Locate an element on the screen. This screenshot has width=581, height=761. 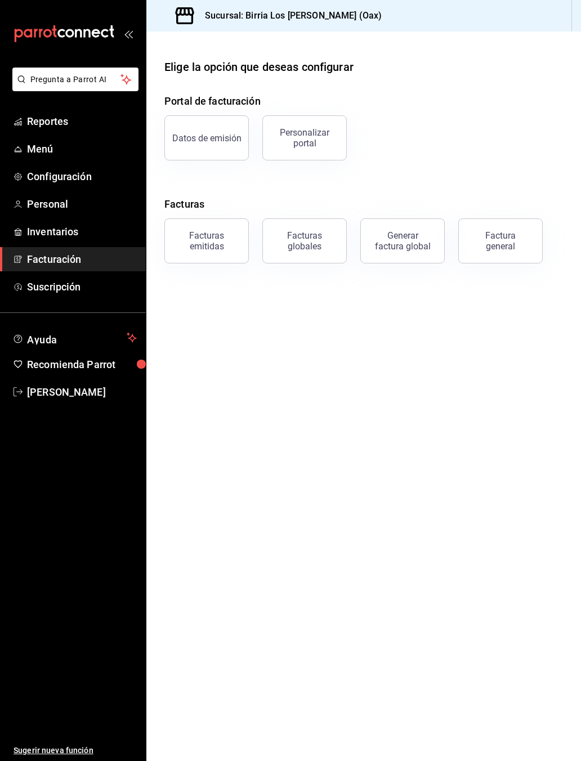
span: Recomienda Parrot is located at coordinates (82, 364).